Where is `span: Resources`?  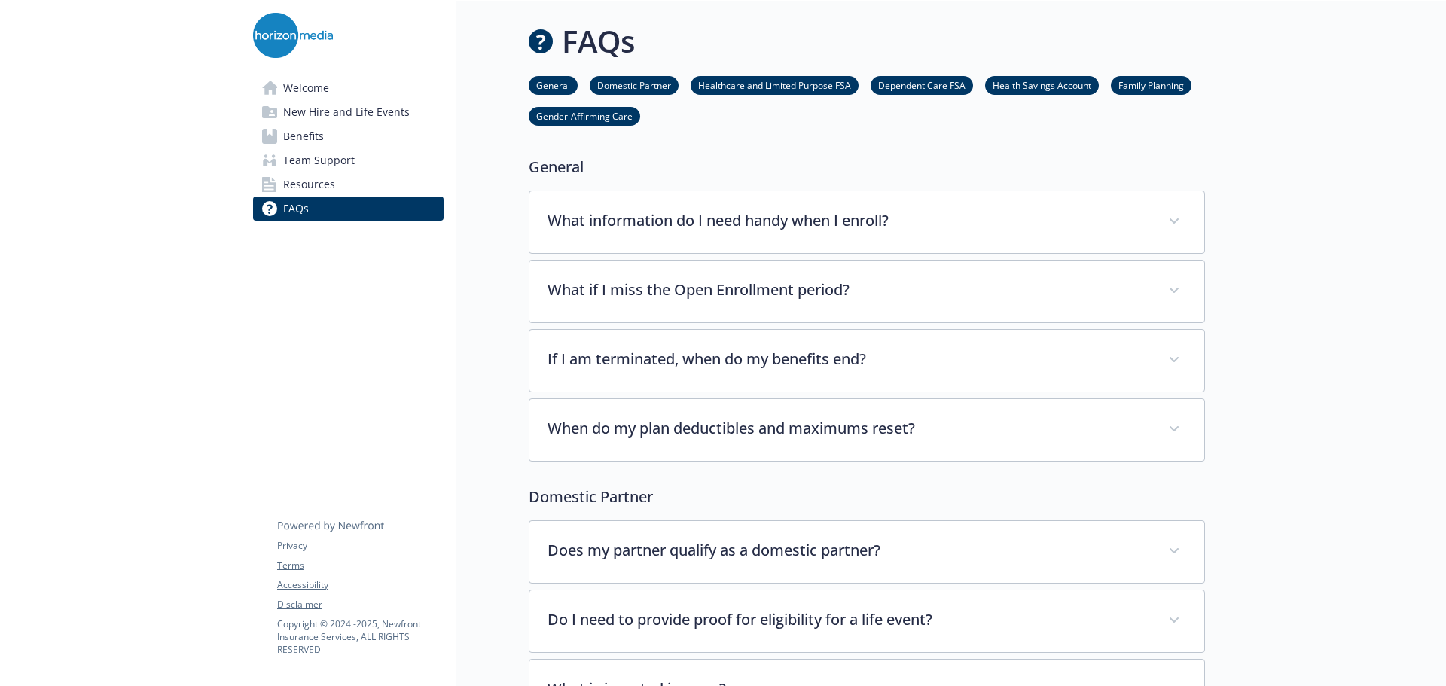 span: Resources is located at coordinates (309, 185).